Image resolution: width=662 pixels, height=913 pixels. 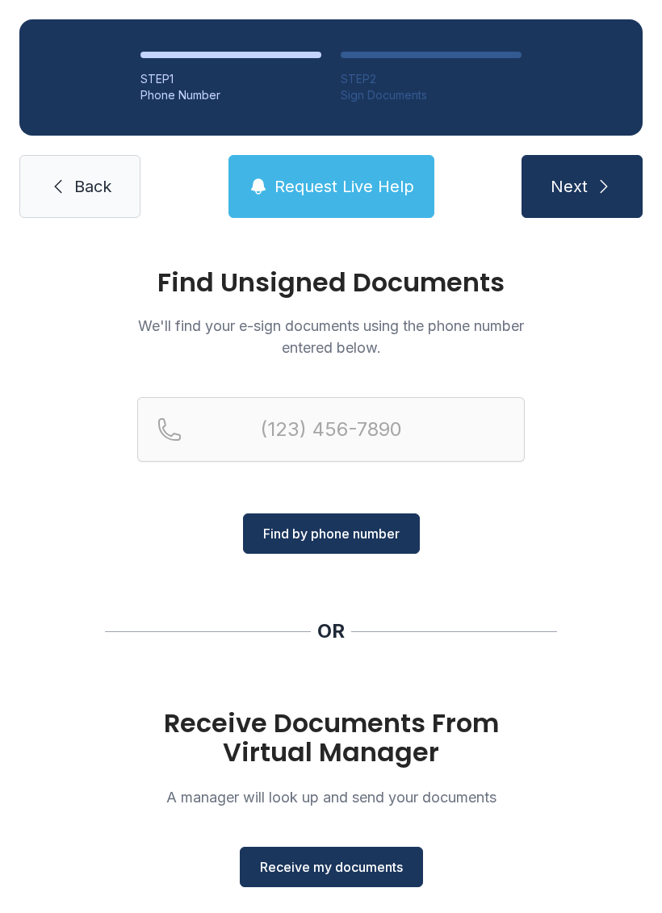 I want to click on span: Next, so click(x=569, y=187).